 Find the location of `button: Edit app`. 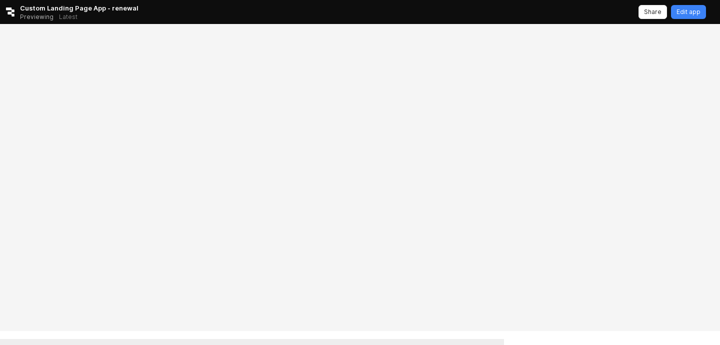

button: Edit app is located at coordinates (688, 12).